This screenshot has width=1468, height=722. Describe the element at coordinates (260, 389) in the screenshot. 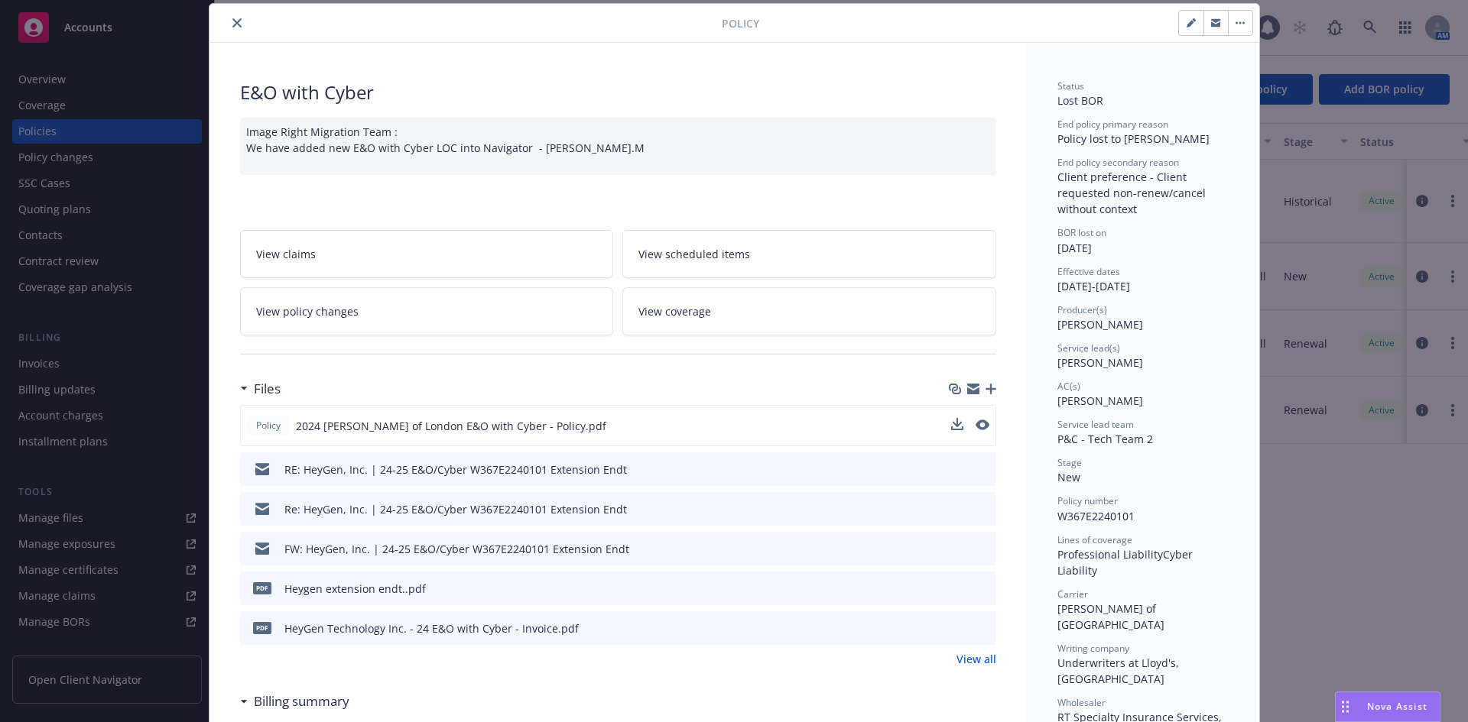

I see `div: Files` at that location.